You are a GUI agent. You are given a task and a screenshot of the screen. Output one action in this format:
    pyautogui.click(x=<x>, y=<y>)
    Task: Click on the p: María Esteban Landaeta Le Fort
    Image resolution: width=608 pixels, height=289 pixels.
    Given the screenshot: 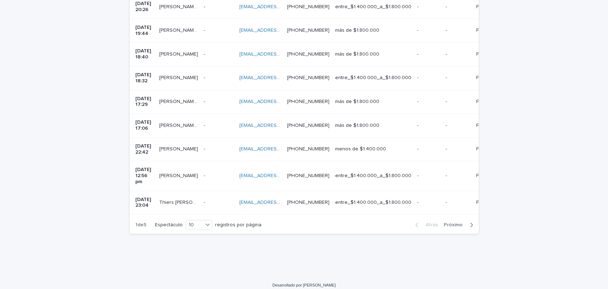 What is the action you would take?
    pyautogui.click(x=179, y=30)
    